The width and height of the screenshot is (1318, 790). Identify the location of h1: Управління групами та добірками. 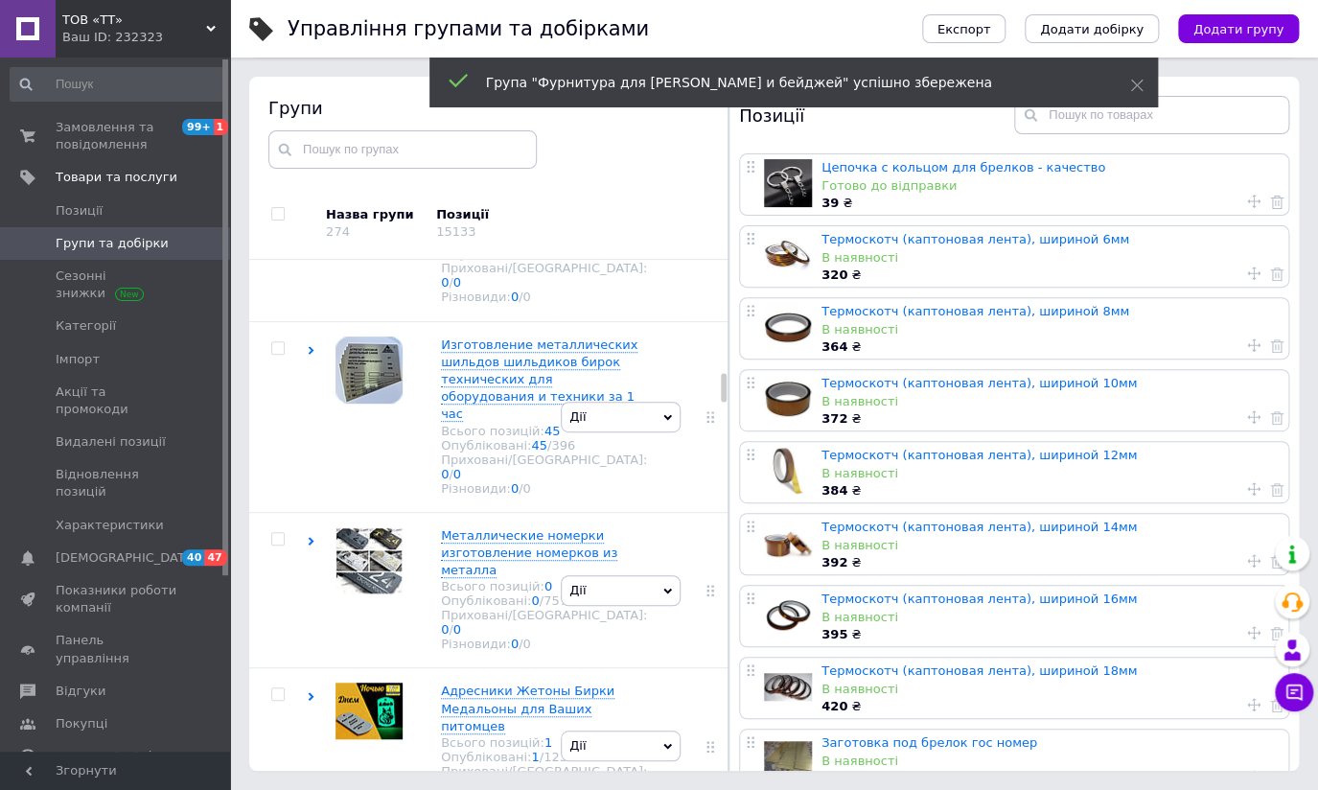
(468, 29).